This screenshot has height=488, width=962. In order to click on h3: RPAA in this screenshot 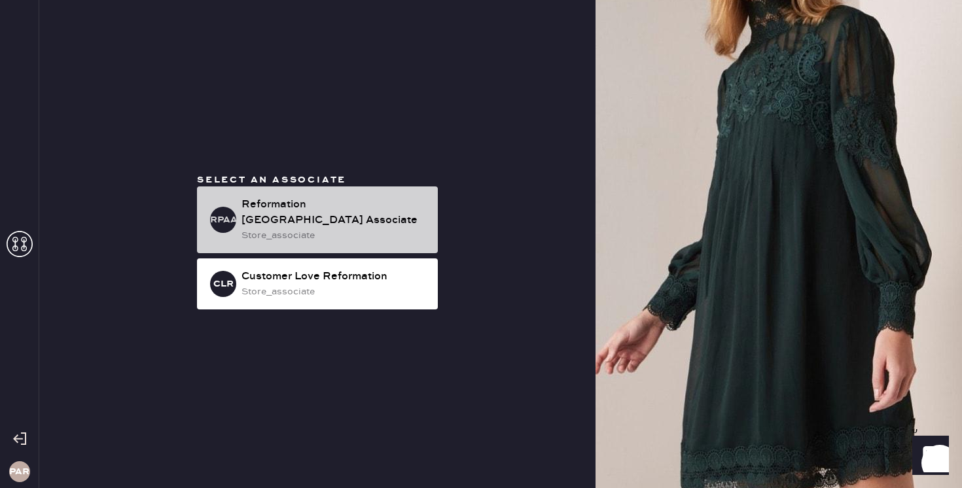, I will do `click(223, 220)`.